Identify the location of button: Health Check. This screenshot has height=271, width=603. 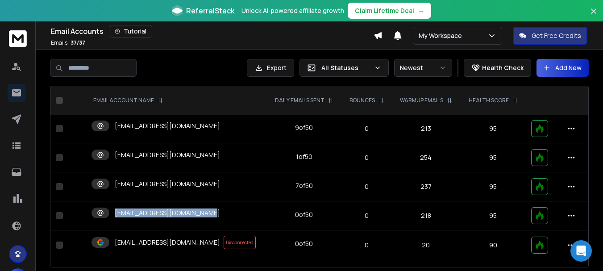
(497, 68).